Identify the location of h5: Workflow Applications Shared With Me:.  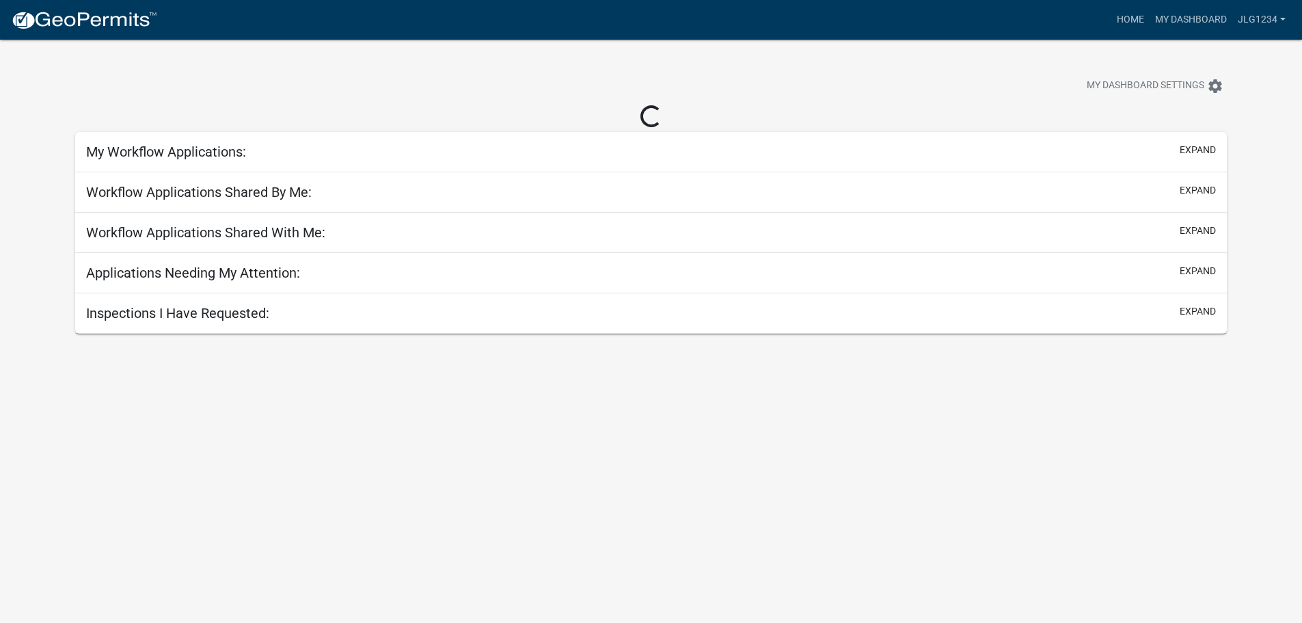
(206, 232).